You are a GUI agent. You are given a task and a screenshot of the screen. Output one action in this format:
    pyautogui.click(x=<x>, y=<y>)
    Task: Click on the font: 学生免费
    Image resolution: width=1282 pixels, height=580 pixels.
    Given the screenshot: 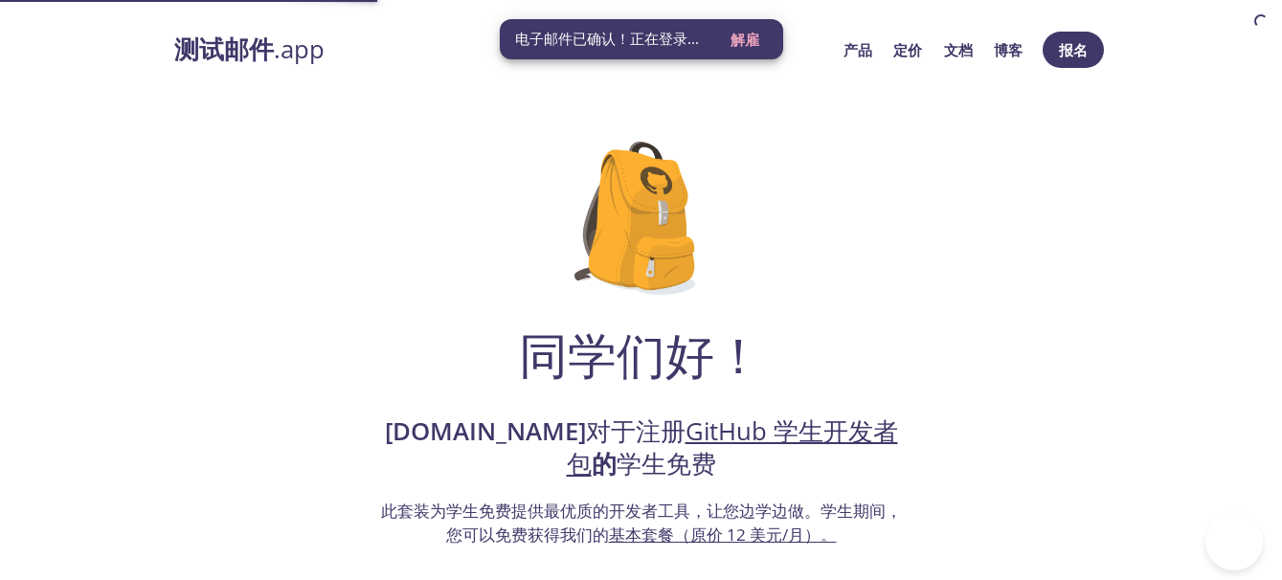 What is the action you would take?
    pyautogui.click(x=666, y=463)
    